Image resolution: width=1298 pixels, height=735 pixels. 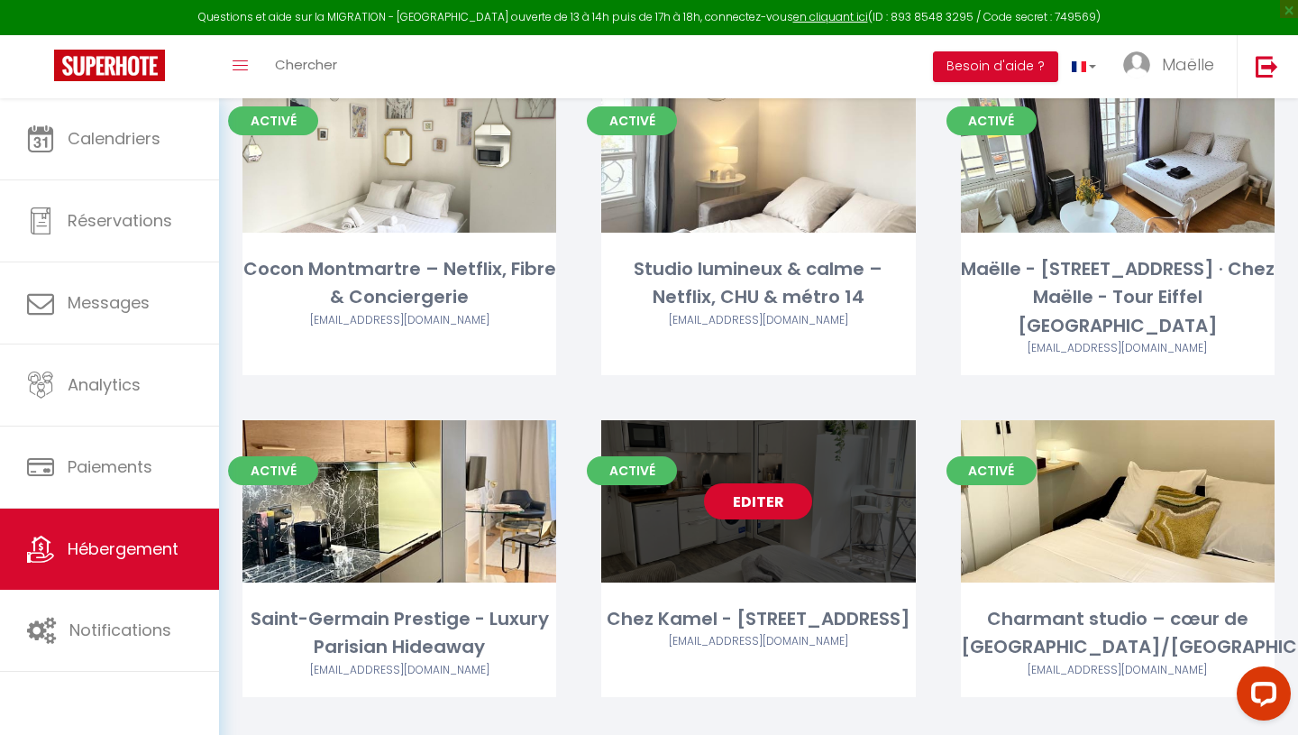 I want to click on a: Chercher, so click(x=306, y=67).